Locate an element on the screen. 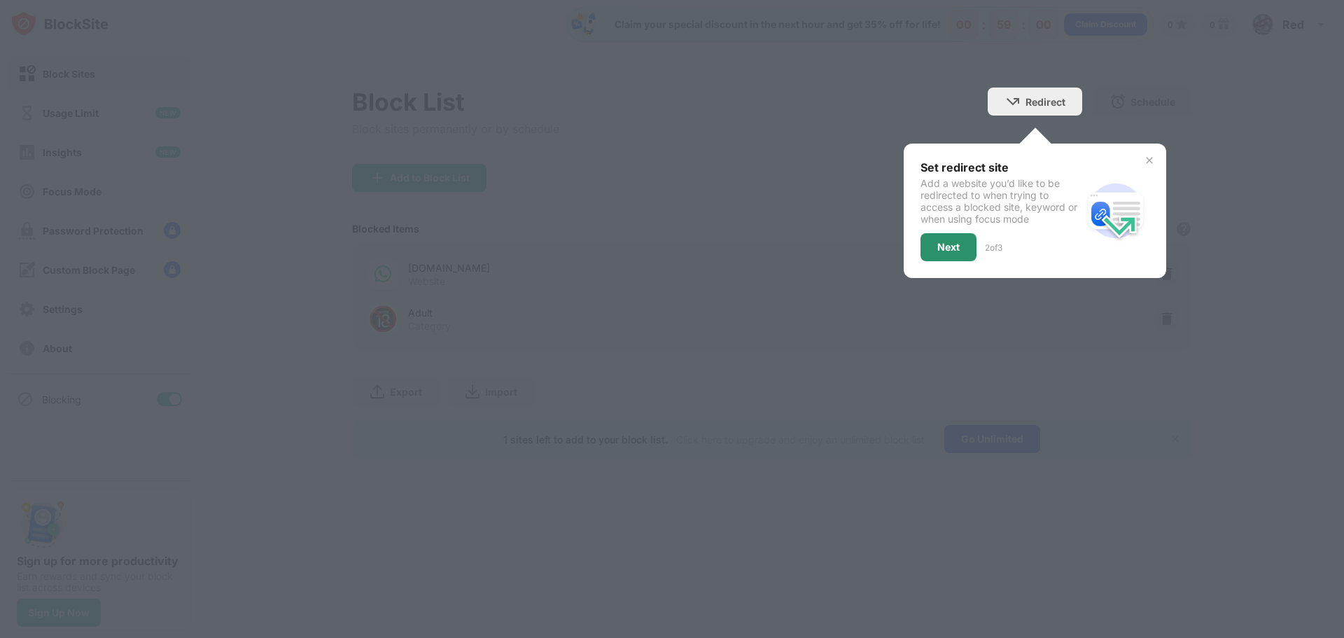 The image size is (1344, 638). div: Next is located at coordinates (949, 247).